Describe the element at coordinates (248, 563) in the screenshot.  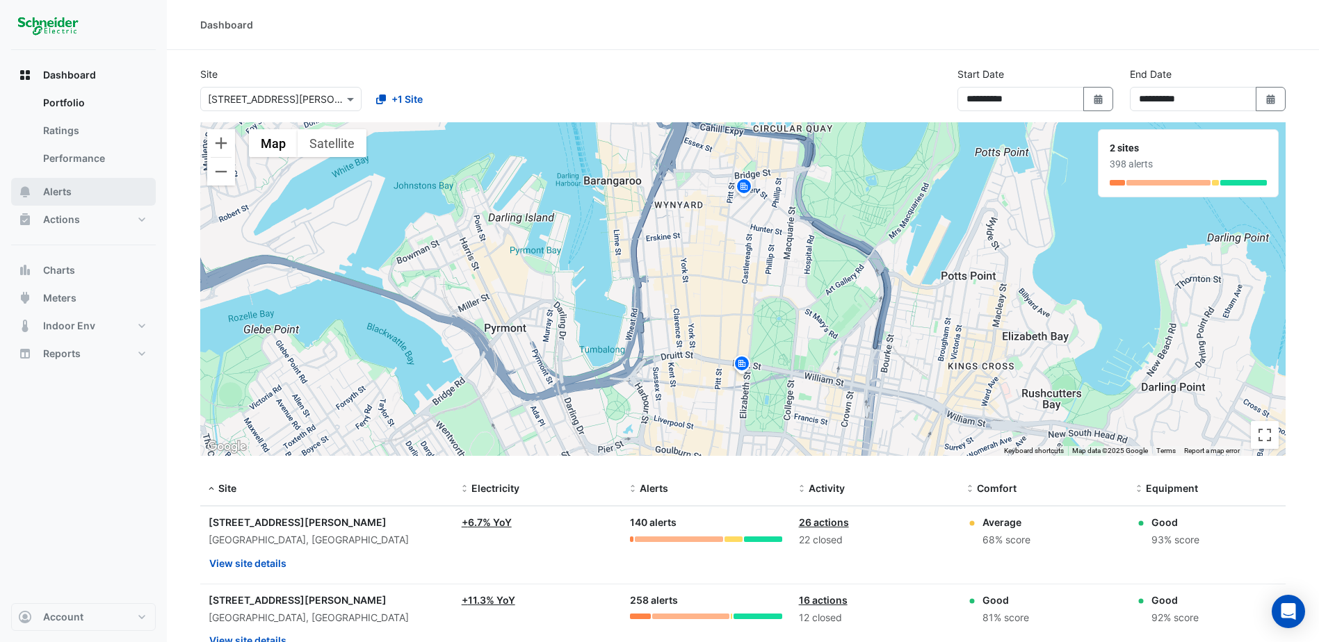
I see `button: View site details` at that location.